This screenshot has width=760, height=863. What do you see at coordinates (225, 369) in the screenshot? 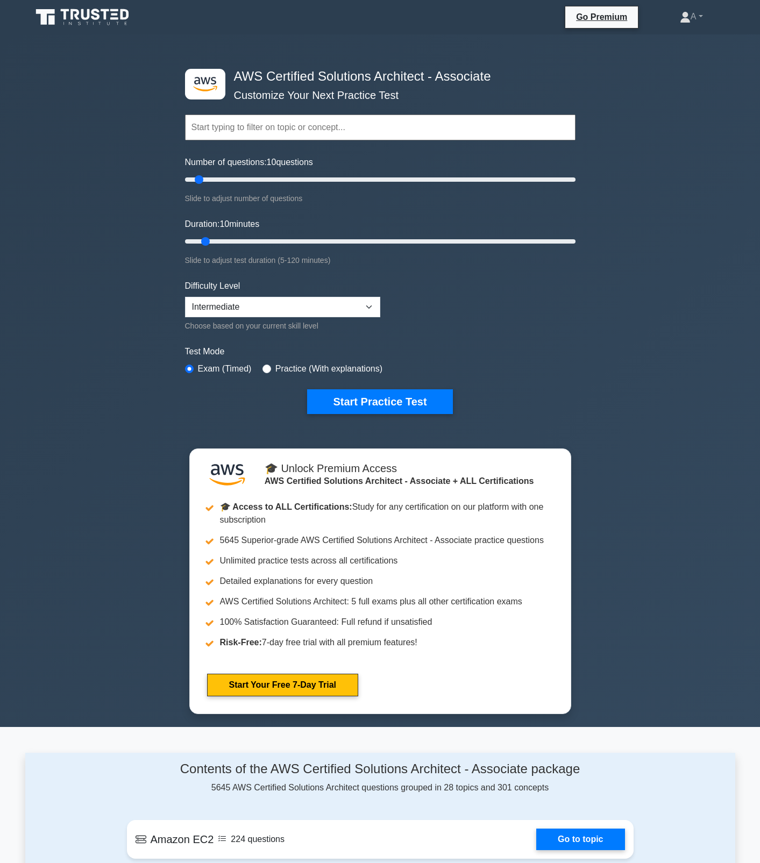
I see `label: Exam (Timed)` at bounding box center [225, 369].